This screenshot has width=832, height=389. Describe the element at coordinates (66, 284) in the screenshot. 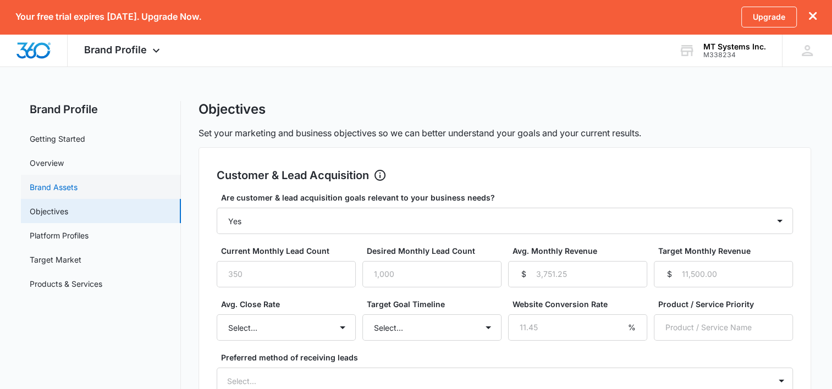

I see `a: Products & Services` at that location.